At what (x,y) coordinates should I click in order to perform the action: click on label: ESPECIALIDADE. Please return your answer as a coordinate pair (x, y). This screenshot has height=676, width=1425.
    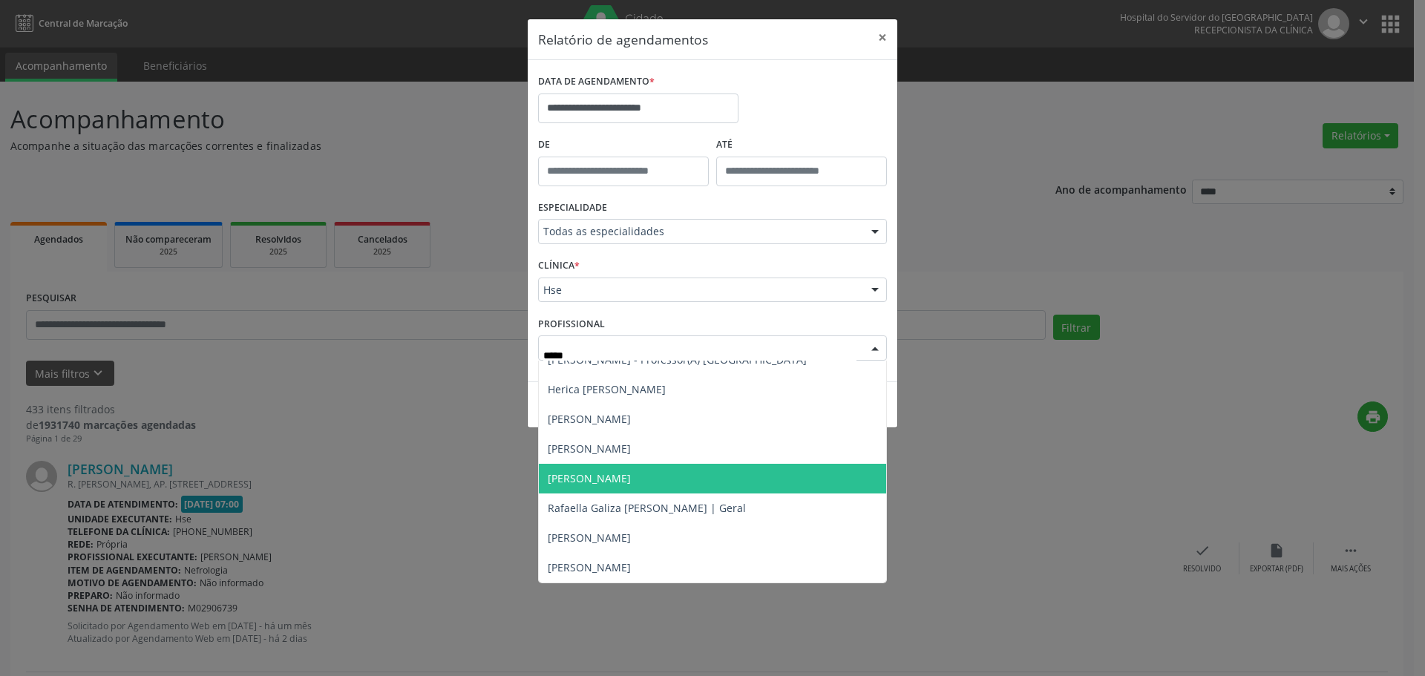
    Looking at the image, I should click on (572, 208).